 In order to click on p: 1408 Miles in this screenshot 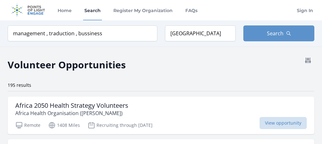, I will do `click(64, 126)`.